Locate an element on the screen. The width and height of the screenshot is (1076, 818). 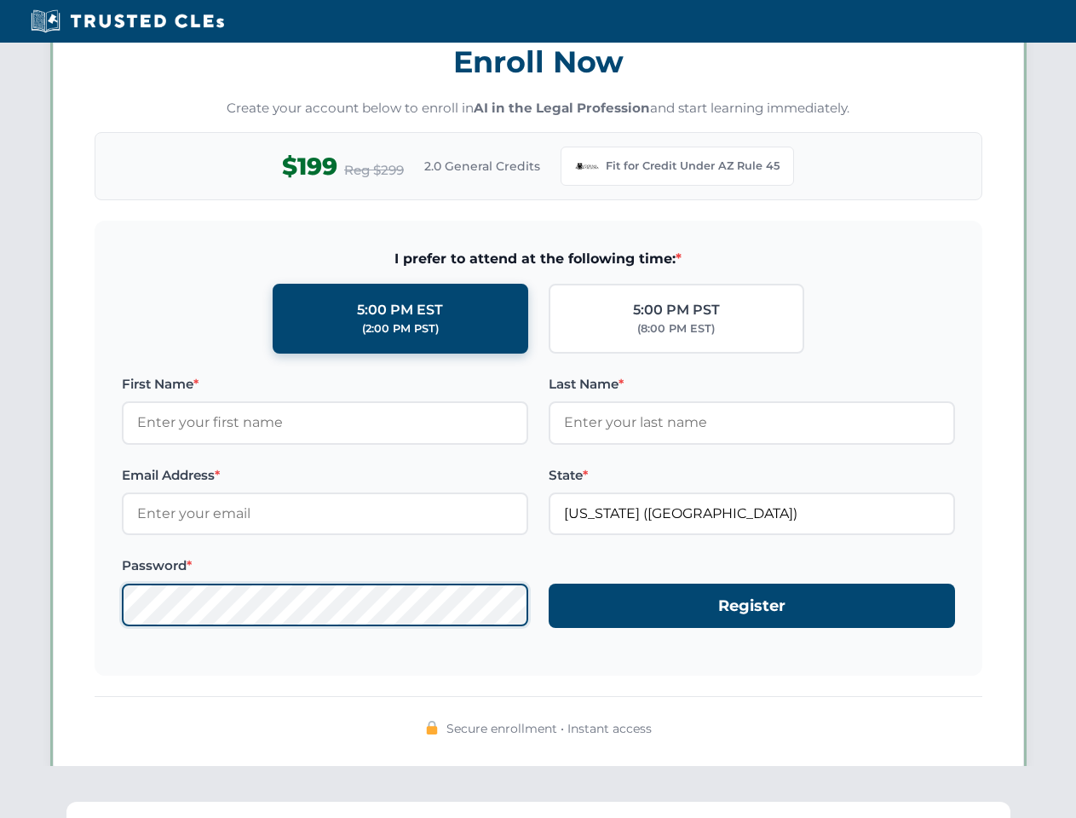
div: 5:00 PM PST is located at coordinates (676, 310).